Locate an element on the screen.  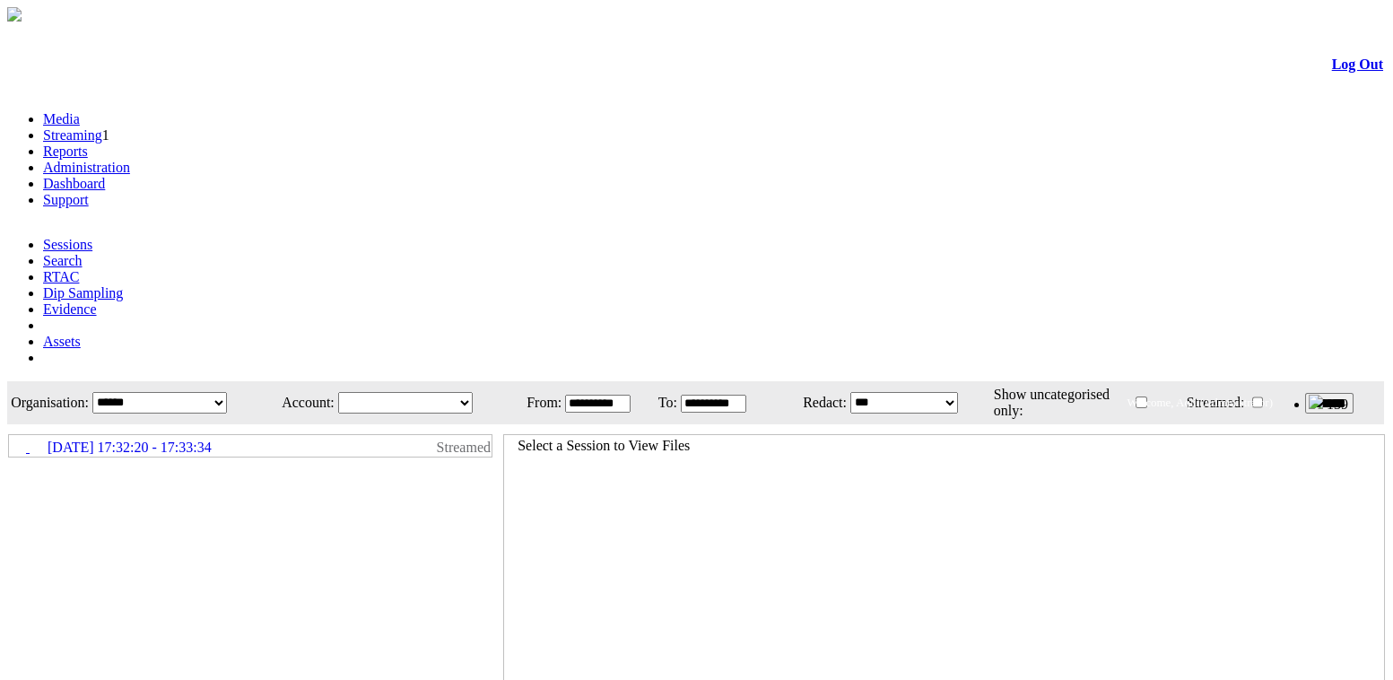
span: 1 is located at coordinates (106, 135).